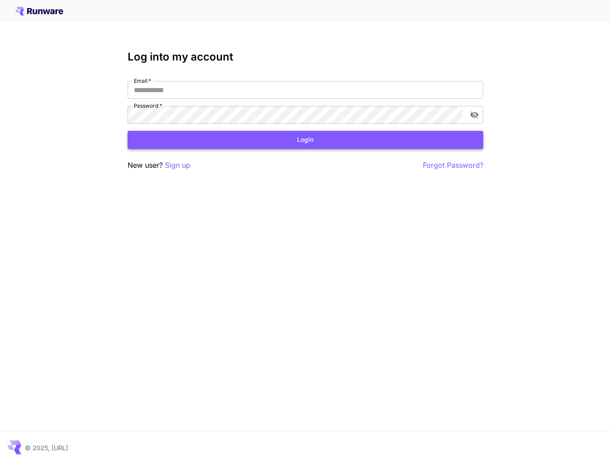 Image resolution: width=611 pixels, height=464 pixels. Describe the element at coordinates (475, 115) in the screenshot. I see `button: toggle password visibility` at that location.